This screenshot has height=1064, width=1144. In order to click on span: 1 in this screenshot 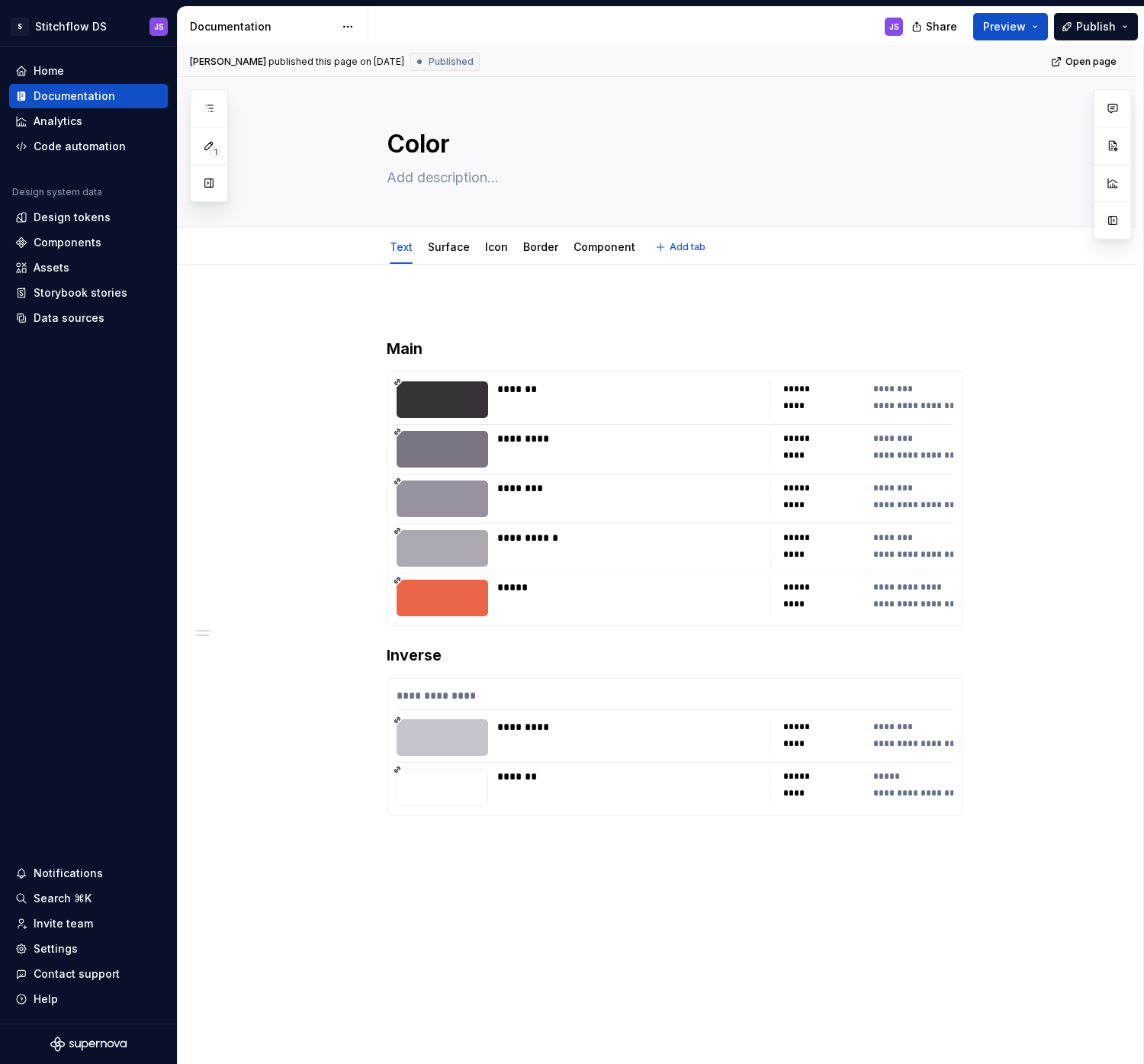, I will do `click(215, 152)`.